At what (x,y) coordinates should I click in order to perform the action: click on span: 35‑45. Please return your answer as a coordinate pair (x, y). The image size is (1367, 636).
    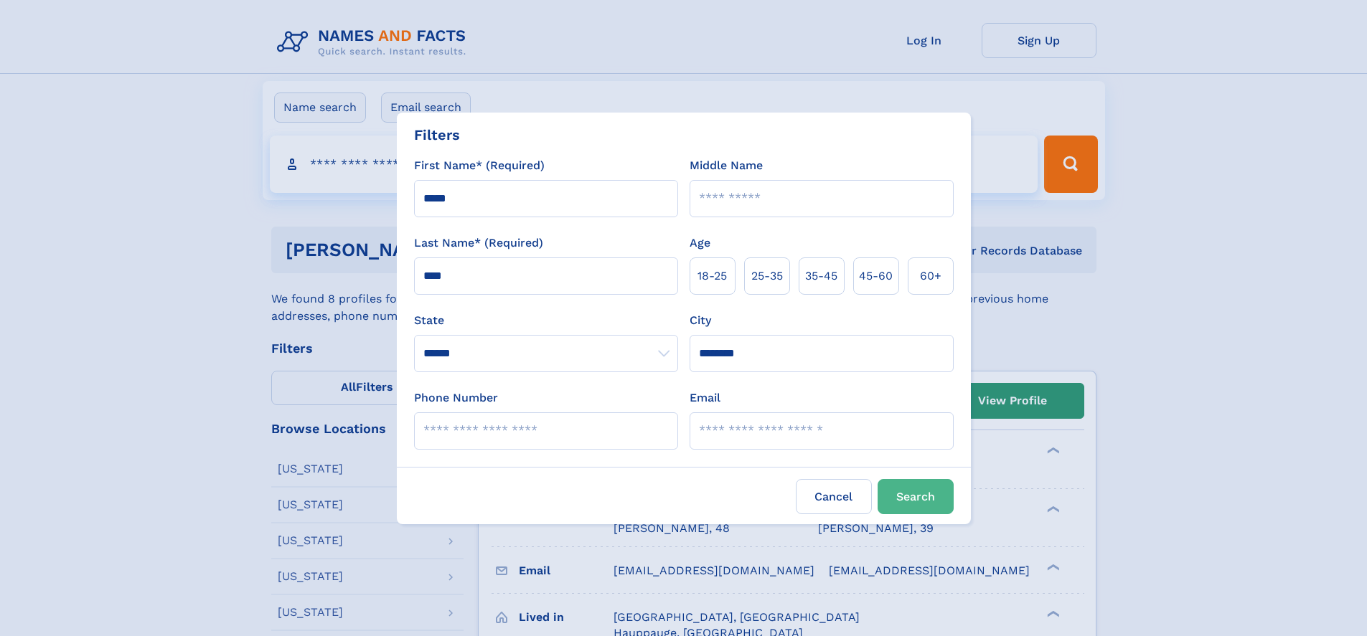
    Looking at the image, I should click on (821, 276).